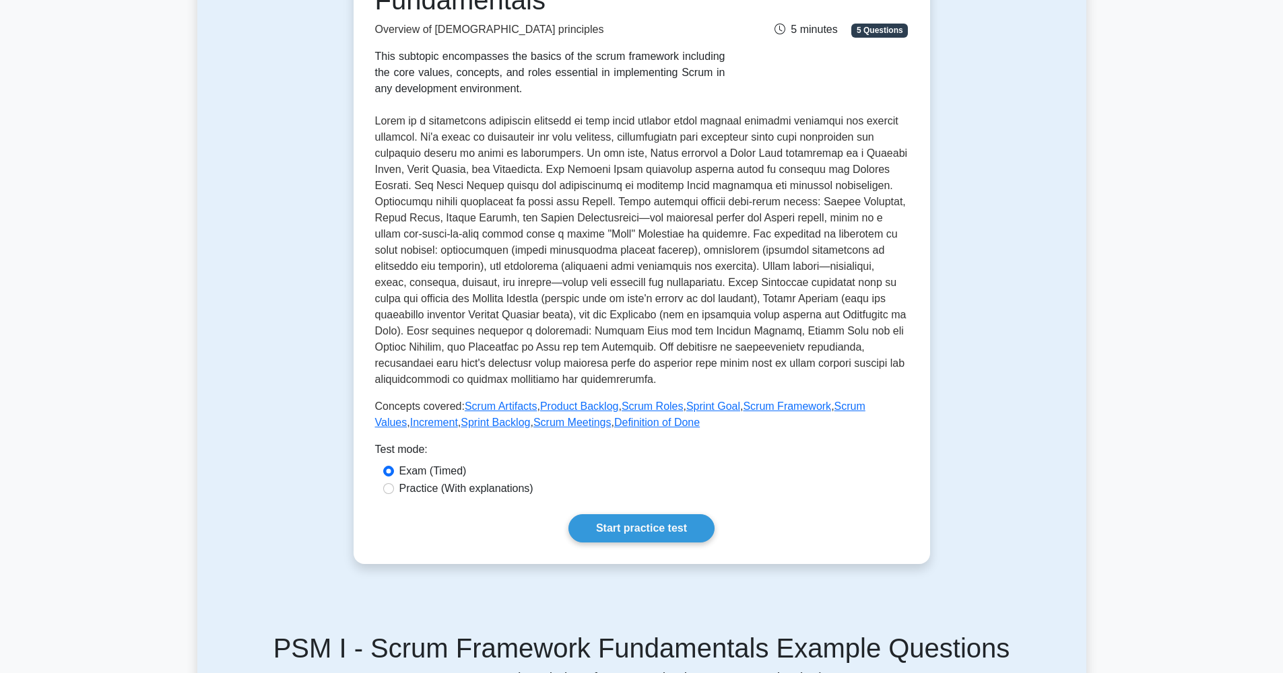  Describe the element at coordinates (501, 406) in the screenshot. I see `a: Scrum Artifacts` at that location.